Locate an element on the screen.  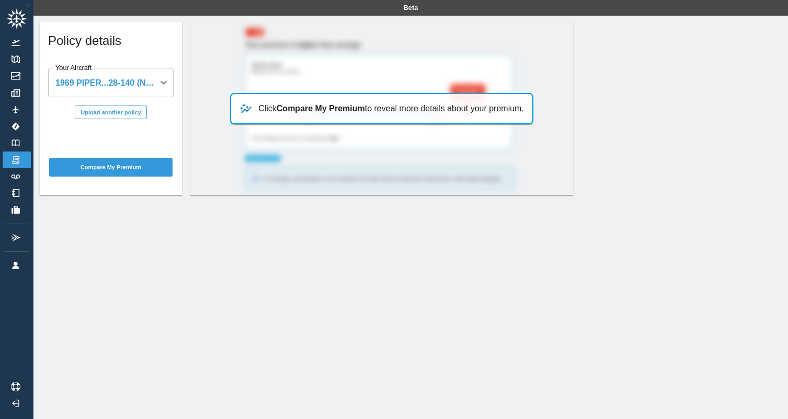
p: Click to reveal more details about your premium. is located at coordinates (391, 109).